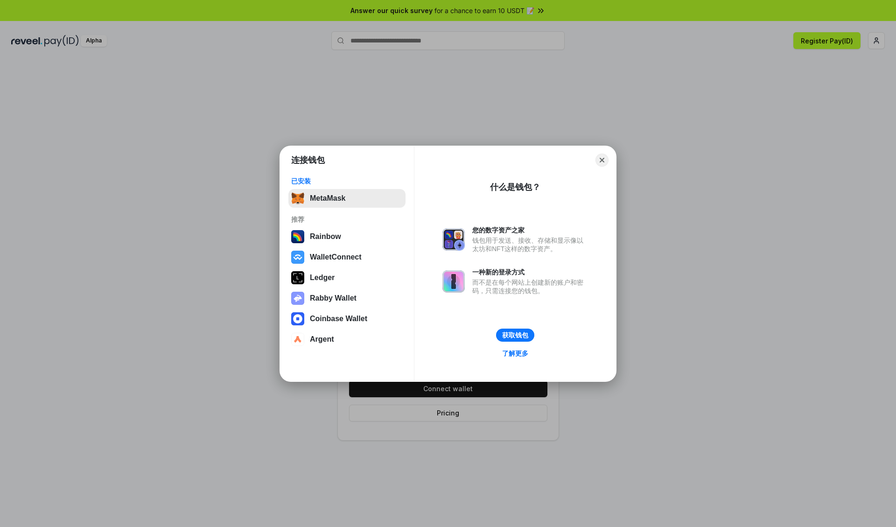  I want to click on div: 您的数字资产之家, so click(530, 230).